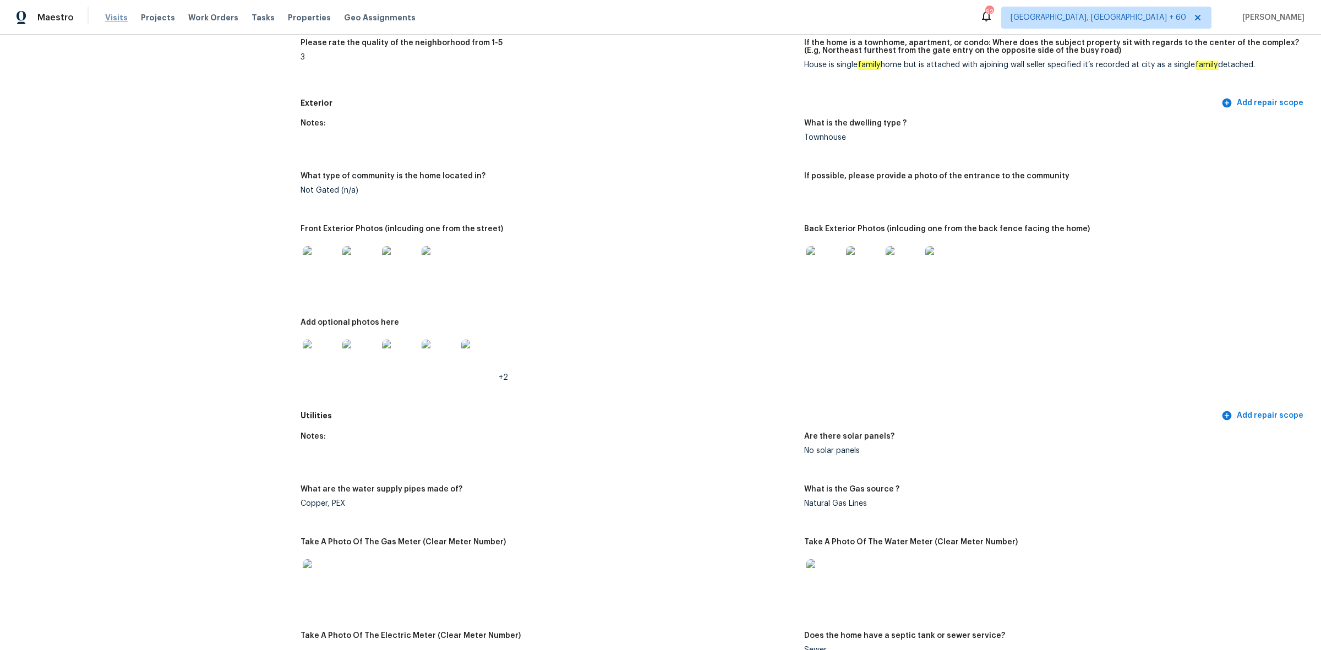 The width and height of the screenshot is (1321, 650). I want to click on div: Copper, PEX, so click(548, 504).